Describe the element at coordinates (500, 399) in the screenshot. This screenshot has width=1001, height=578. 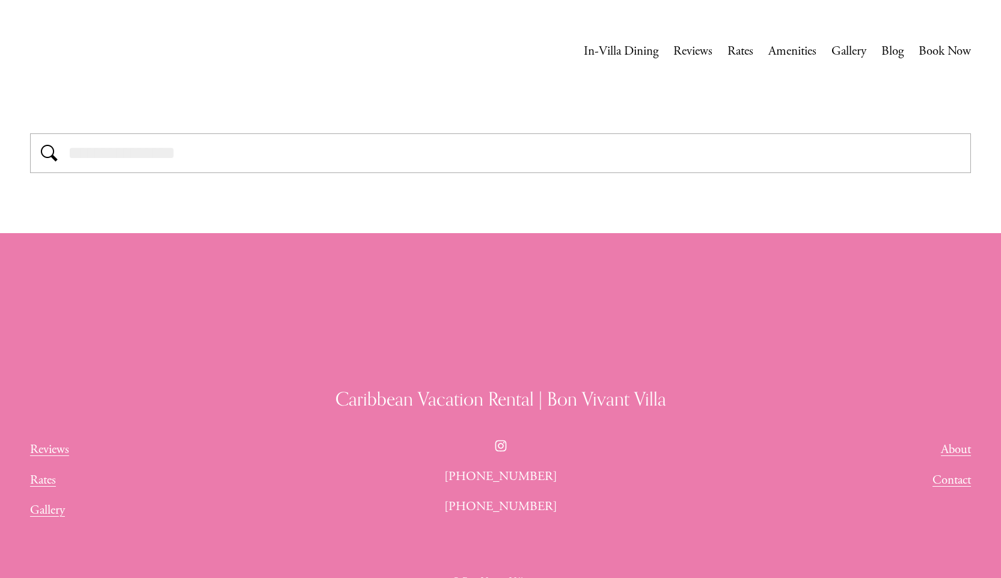
I see `h3: Caribbean Vacation Rental | Bon Vivant Villa` at that location.